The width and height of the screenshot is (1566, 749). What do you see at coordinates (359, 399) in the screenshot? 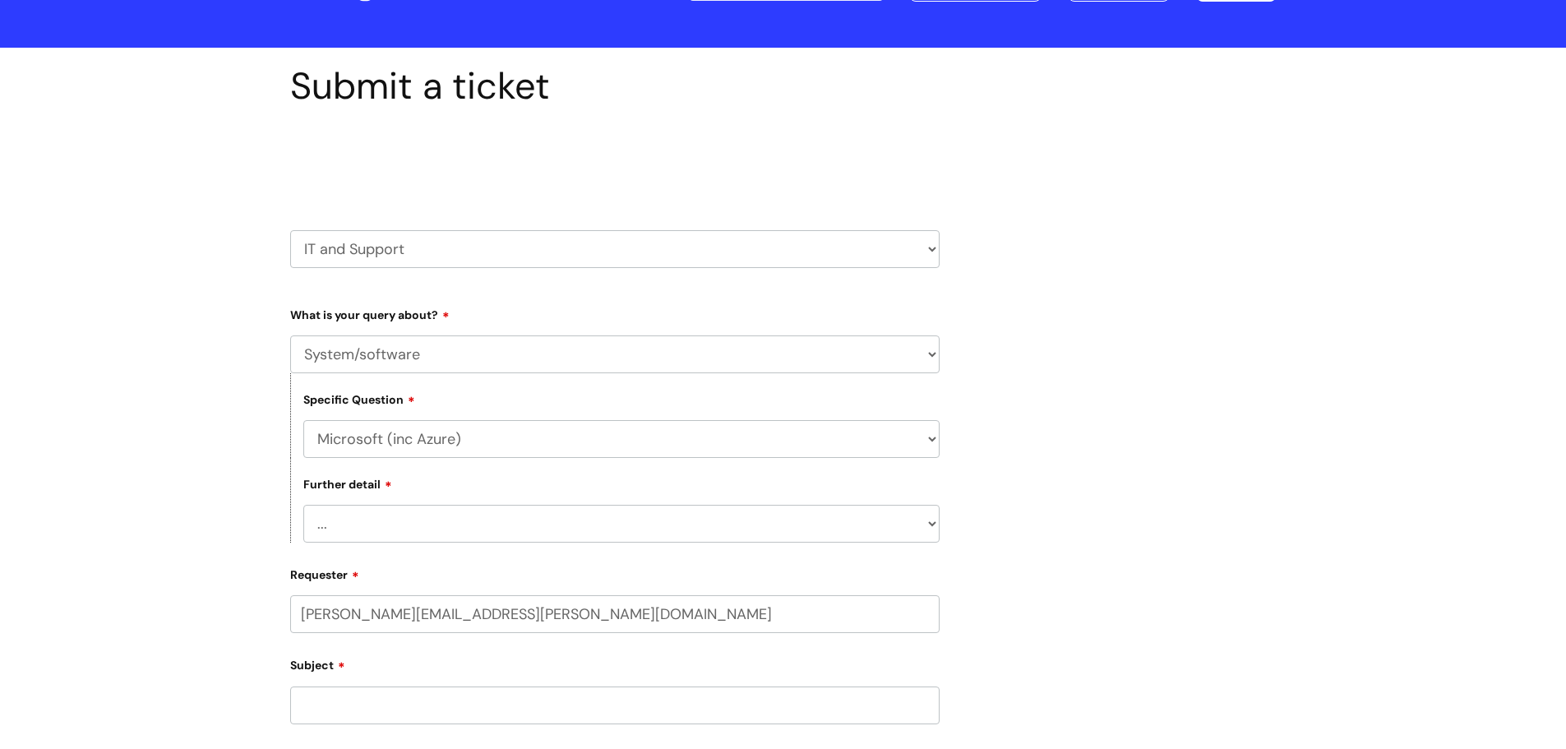
I see `label: Specific Question` at bounding box center [359, 399].